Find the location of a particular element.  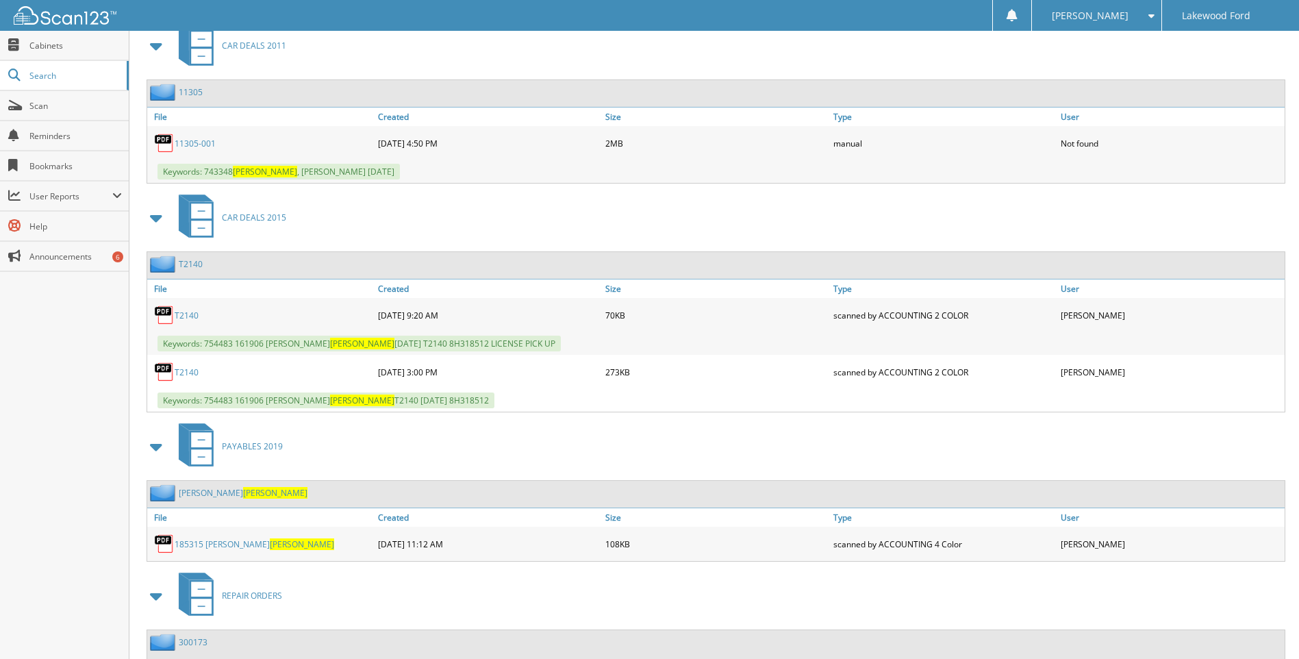

a: 11305-001 is located at coordinates (195, 143).